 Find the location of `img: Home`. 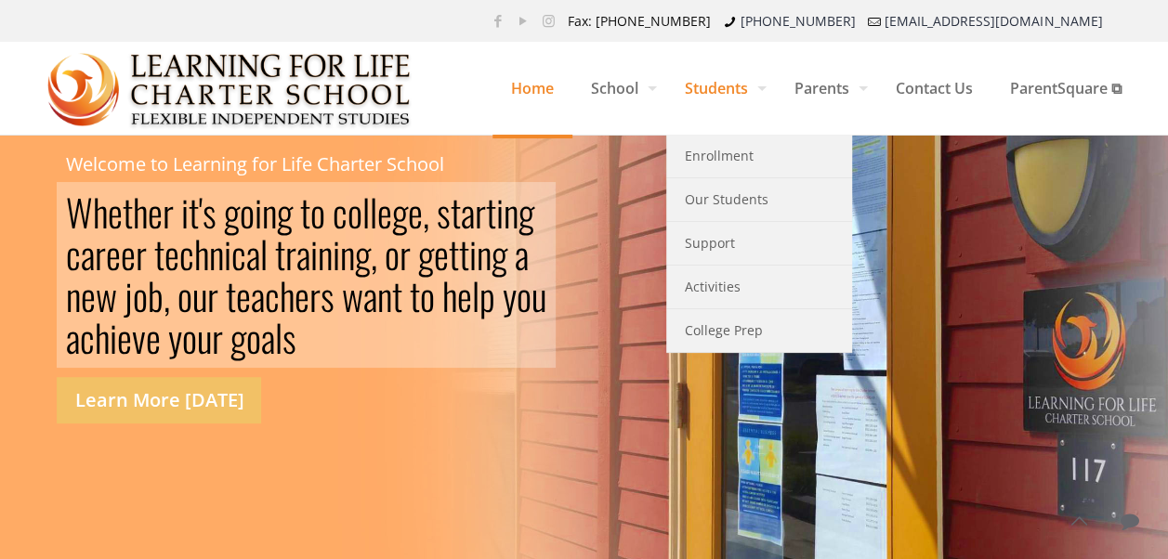

img: Home is located at coordinates (229, 89).